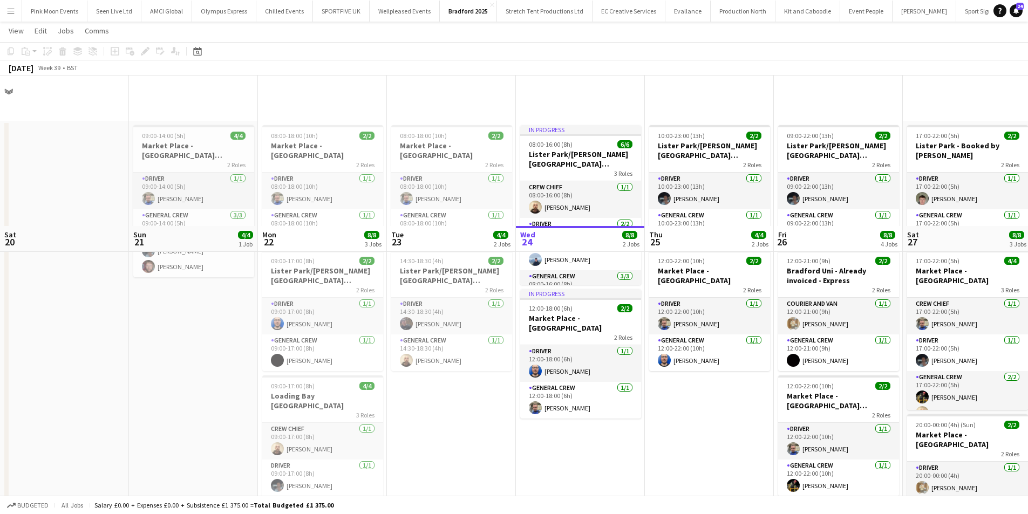 This screenshot has height=514, width=1028. Describe the element at coordinates (655, 242) in the screenshot. I see `span: 25` at that location.